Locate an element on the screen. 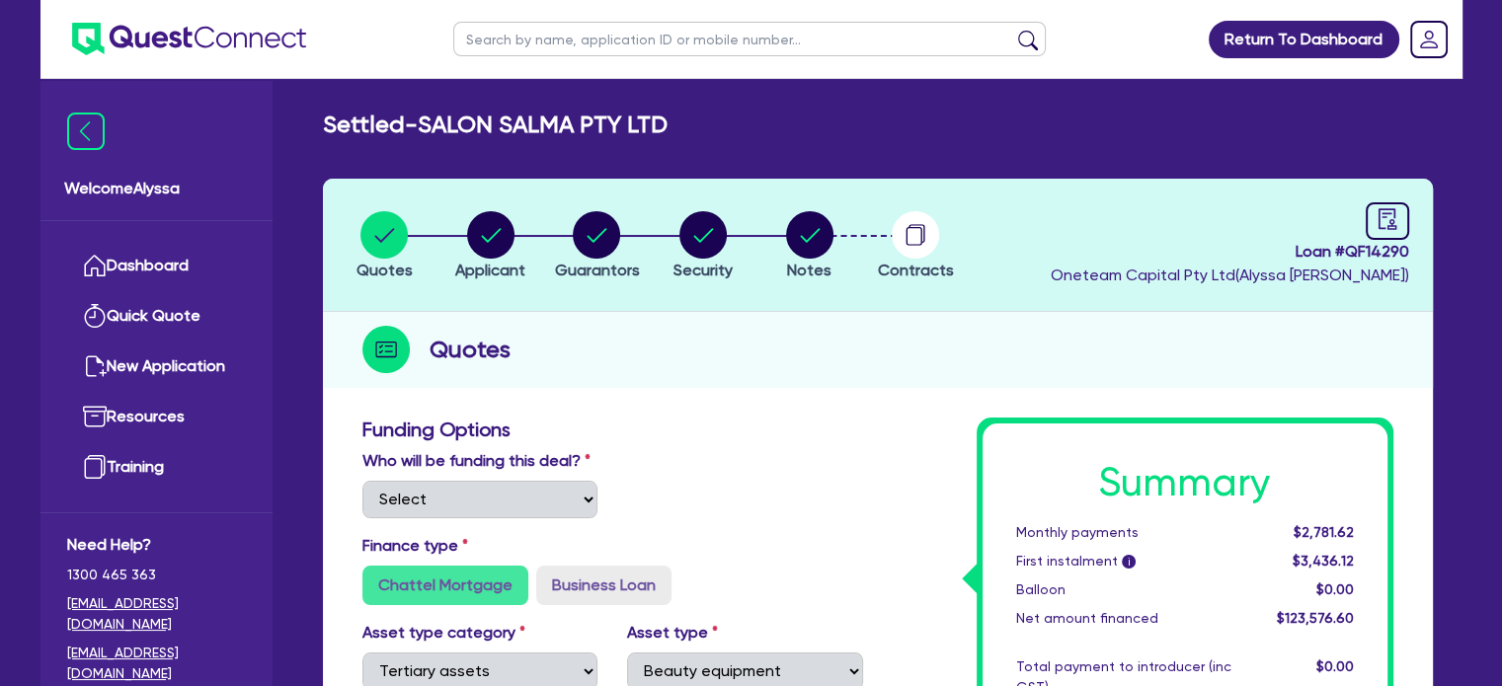  label: Chattel Mortgage is located at coordinates (445, 586).